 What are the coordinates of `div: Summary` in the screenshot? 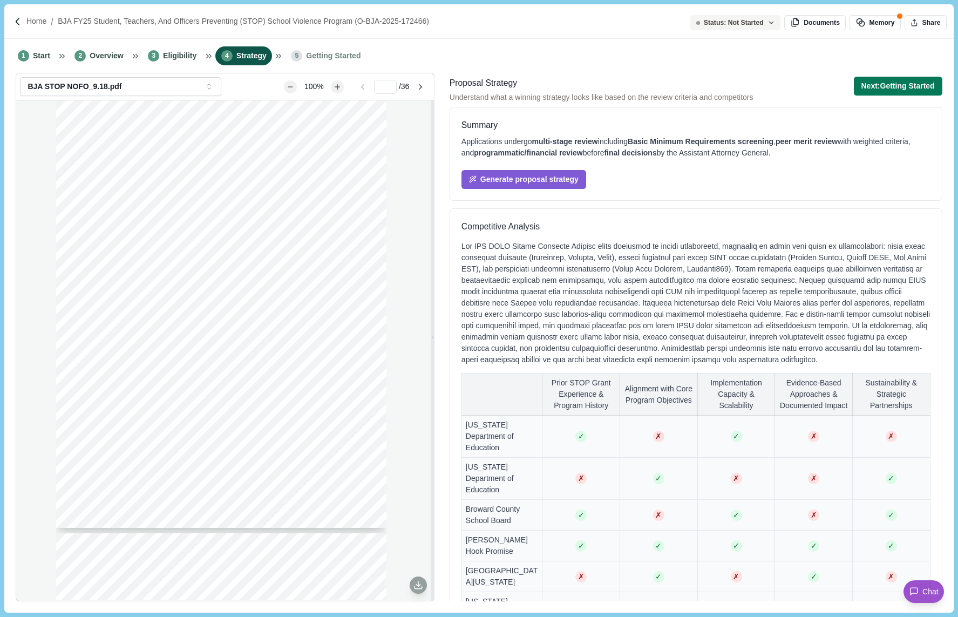 It's located at (479, 125).